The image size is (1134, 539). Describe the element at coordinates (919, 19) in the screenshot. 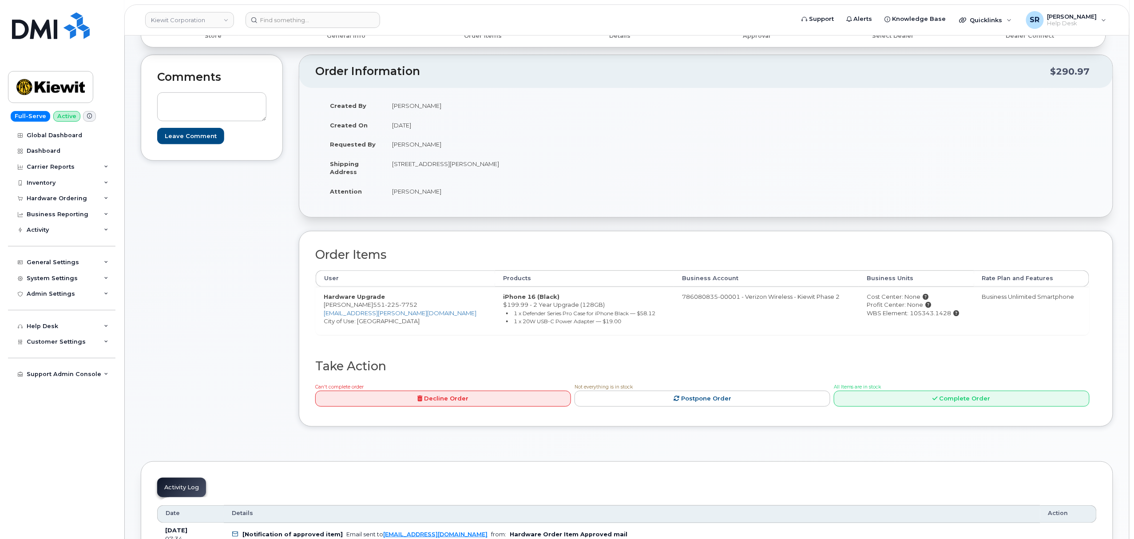

I see `span: Knowledge Base` at that location.